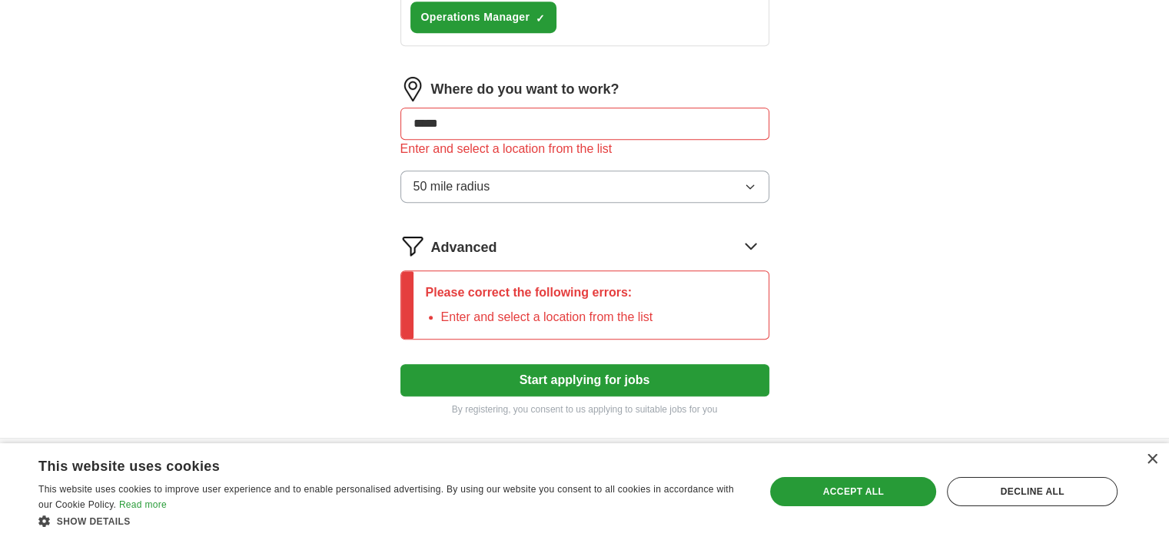 Image resolution: width=1169 pixels, height=540 pixels. I want to click on div: Show details, so click(391, 521).